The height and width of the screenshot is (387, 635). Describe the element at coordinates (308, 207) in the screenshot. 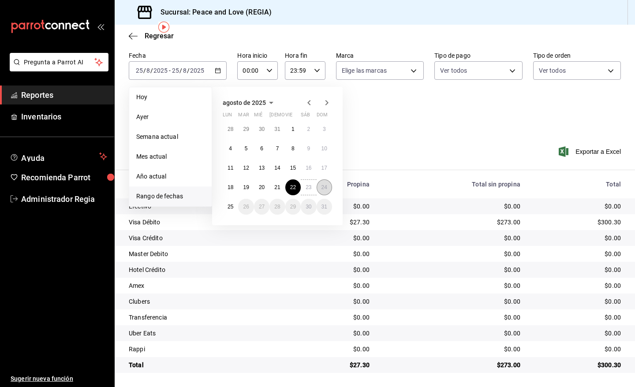

I see `button: 30 de agosto de 2025` at that location.